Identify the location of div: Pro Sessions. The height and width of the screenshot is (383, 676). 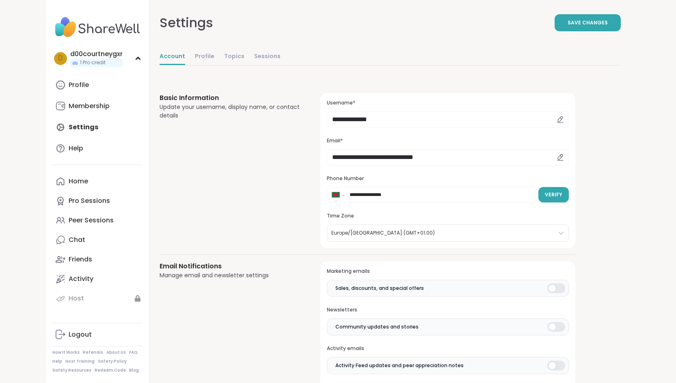
(89, 201).